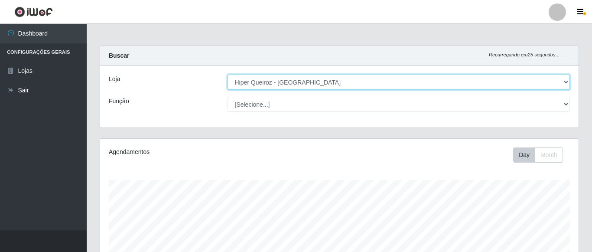 This screenshot has height=252, width=592. What do you see at coordinates (33, 12) in the screenshot?
I see `img: CoreUI Logo` at bounding box center [33, 12].